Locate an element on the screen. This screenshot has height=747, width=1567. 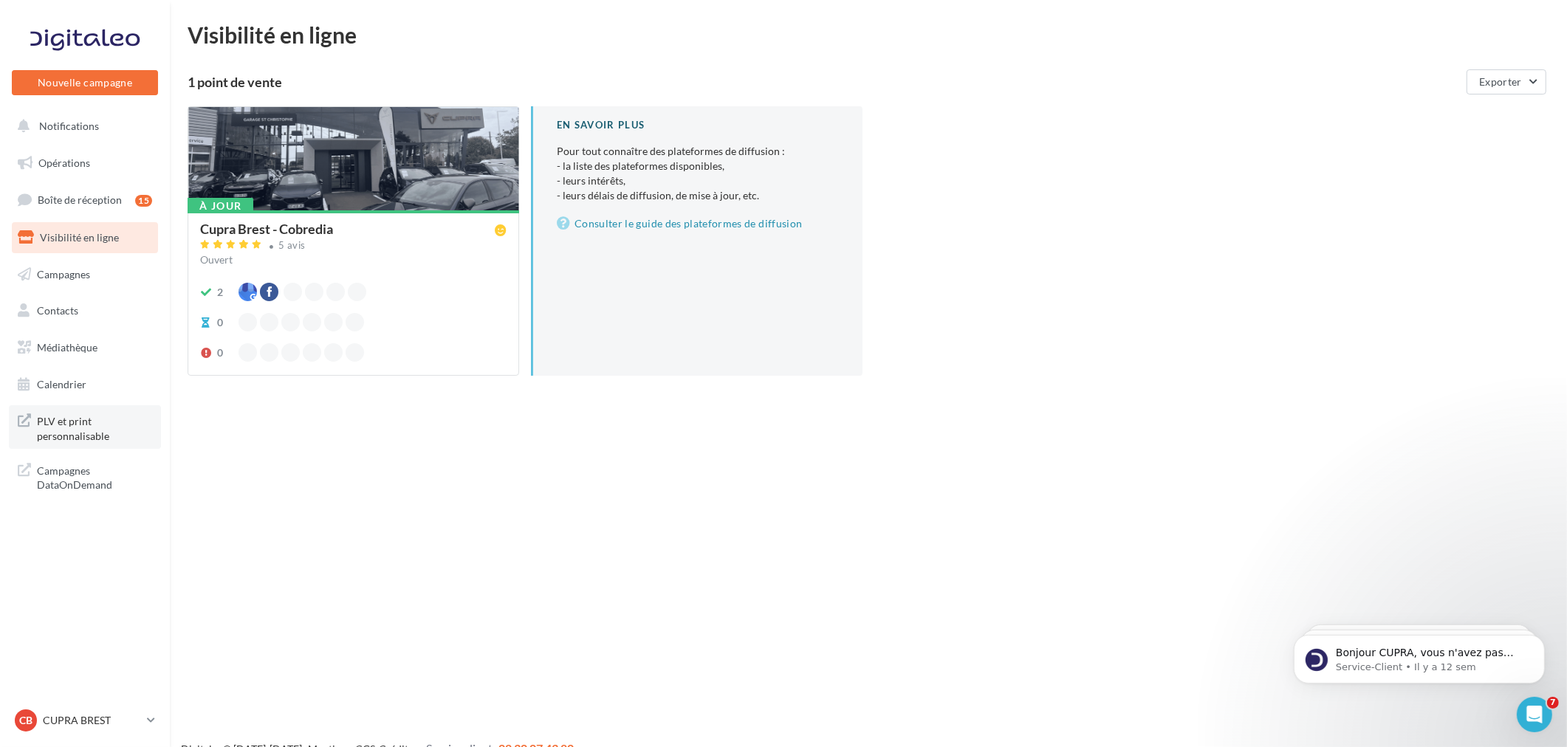
span: Exporter is located at coordinates (1501, 81).